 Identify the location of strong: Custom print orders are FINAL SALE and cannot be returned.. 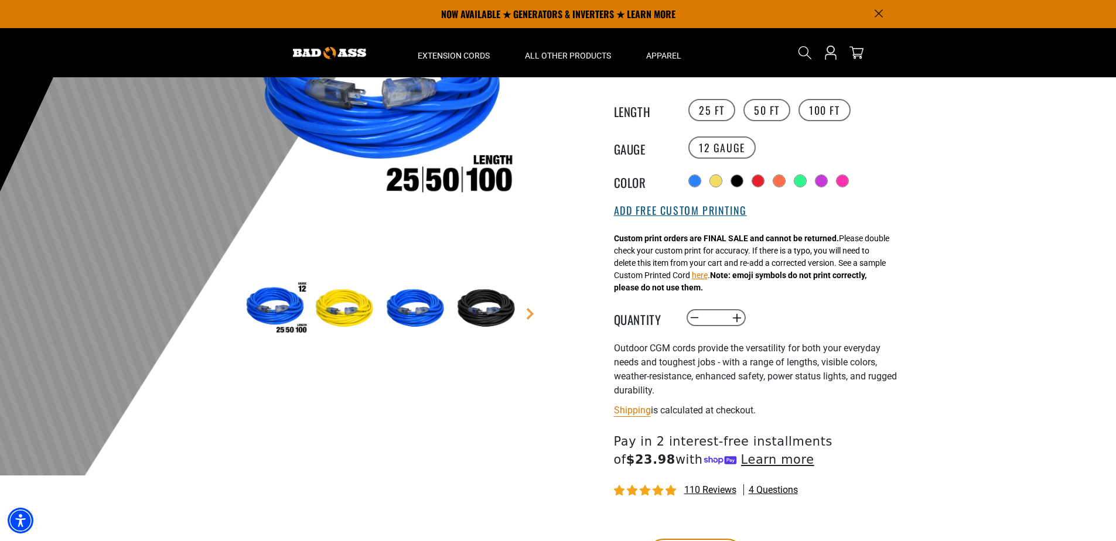
(726, 238).